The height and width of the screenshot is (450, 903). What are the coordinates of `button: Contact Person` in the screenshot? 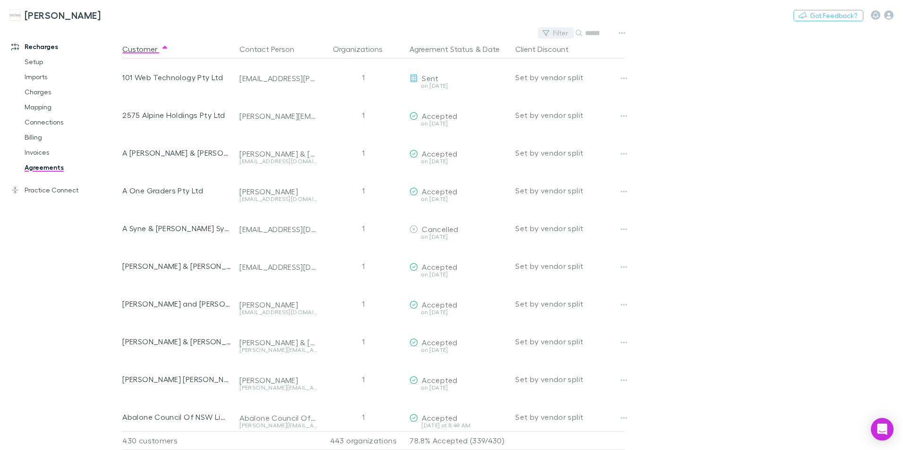 It's located at (272, 49).